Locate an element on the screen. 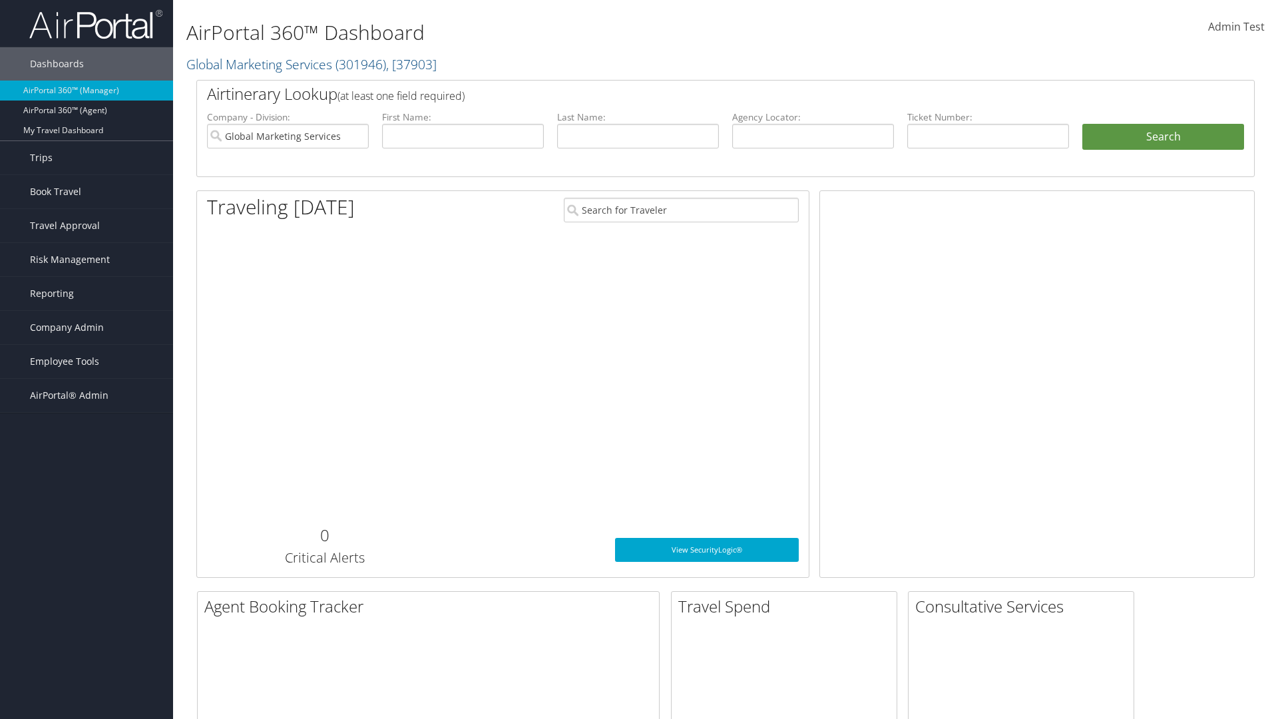 The height and width of the screenshot is (719, 1278). span: AirPortal® Admin is located at coordinates (69, 395).